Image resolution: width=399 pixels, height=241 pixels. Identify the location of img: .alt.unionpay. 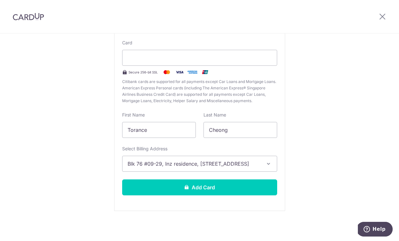
(205, 72).